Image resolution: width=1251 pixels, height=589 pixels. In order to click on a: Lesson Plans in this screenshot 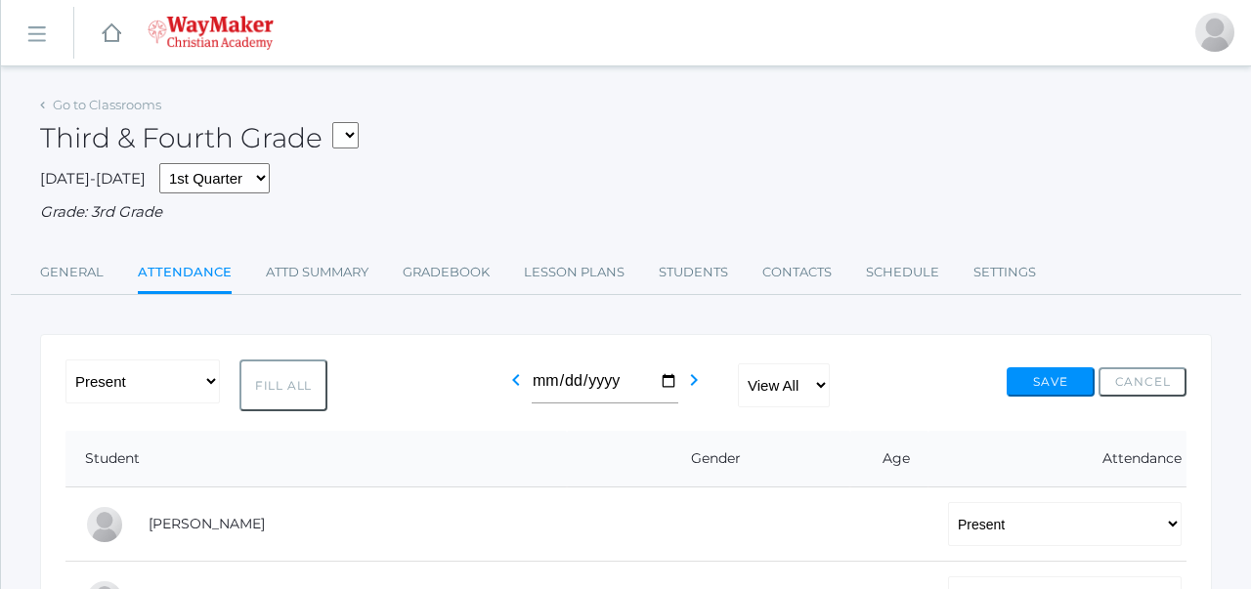, I will do `click(574, 273)`.